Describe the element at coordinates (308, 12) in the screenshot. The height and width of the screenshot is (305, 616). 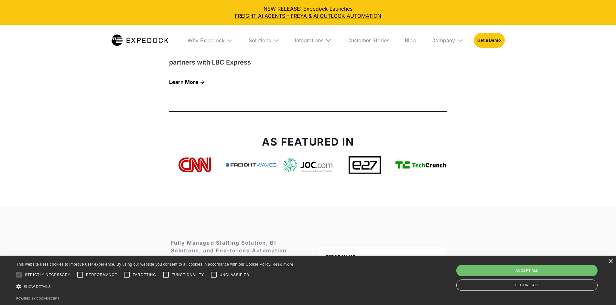
I see `div: NEW RELEASE: Expedock Launches` at that location.